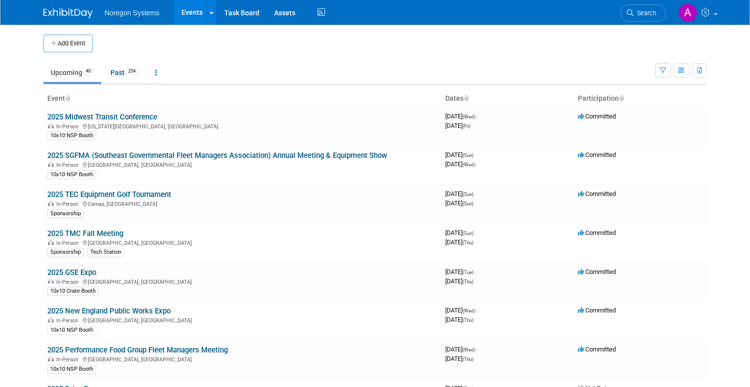  I want to click on span: 40, so click(88, 71).